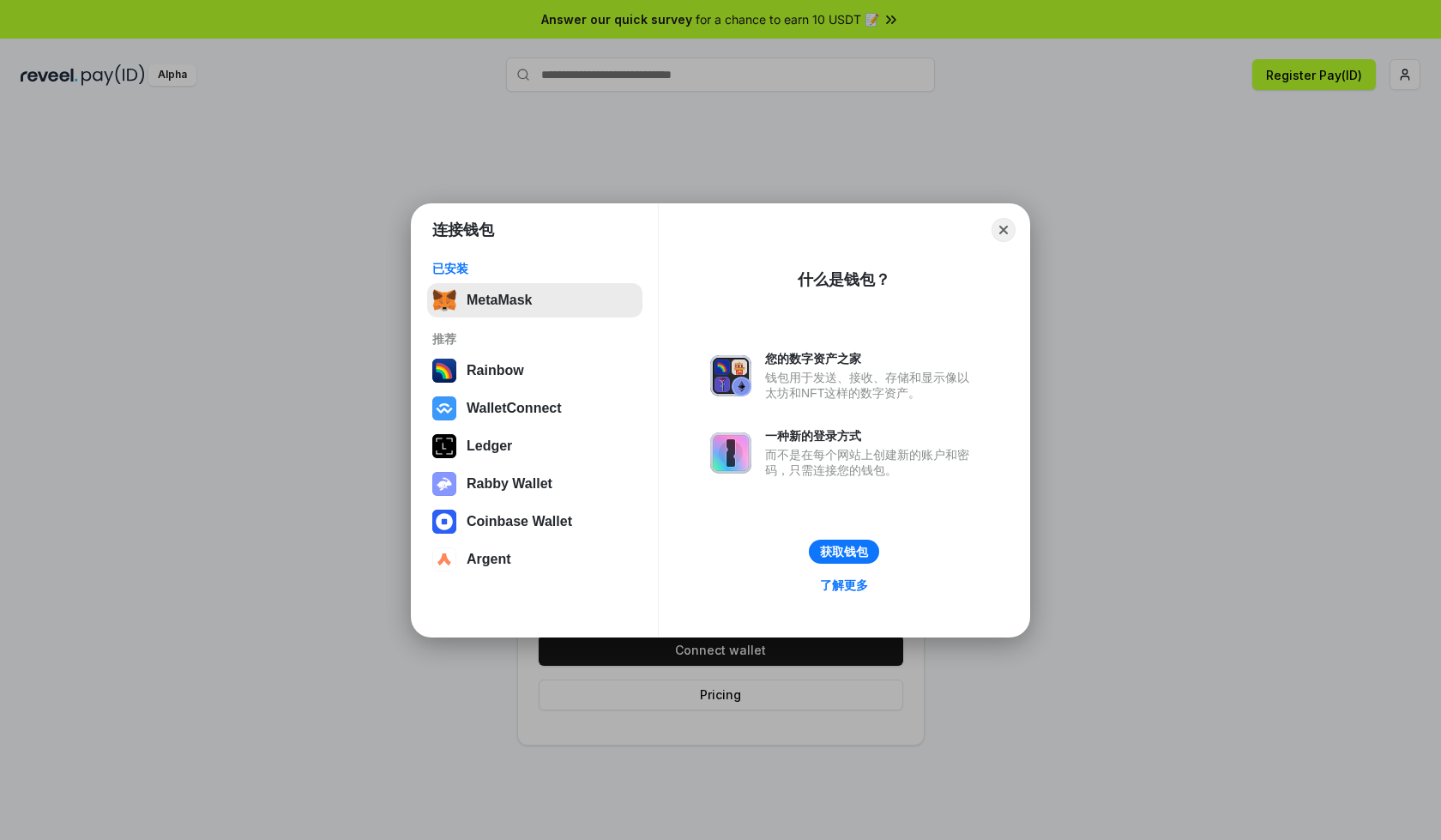 This screenshot has height=840, width=1441. I want to click on button: Close, so click(1003, 230).